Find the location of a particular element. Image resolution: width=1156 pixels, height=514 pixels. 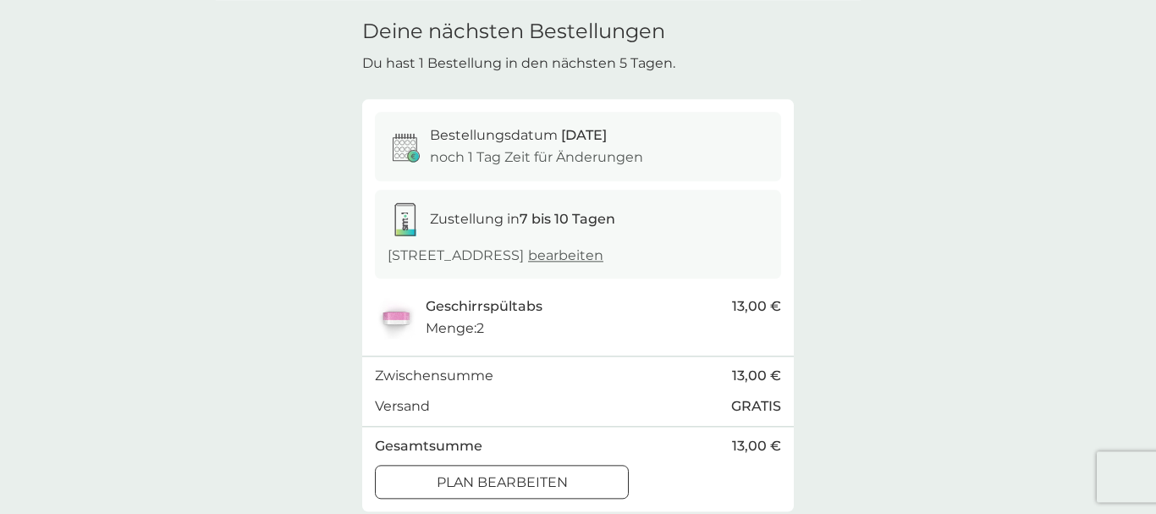

p: Du hast 1 Bestellung in den nächsten 5 Tagen. is located at coordinates (519, 63).